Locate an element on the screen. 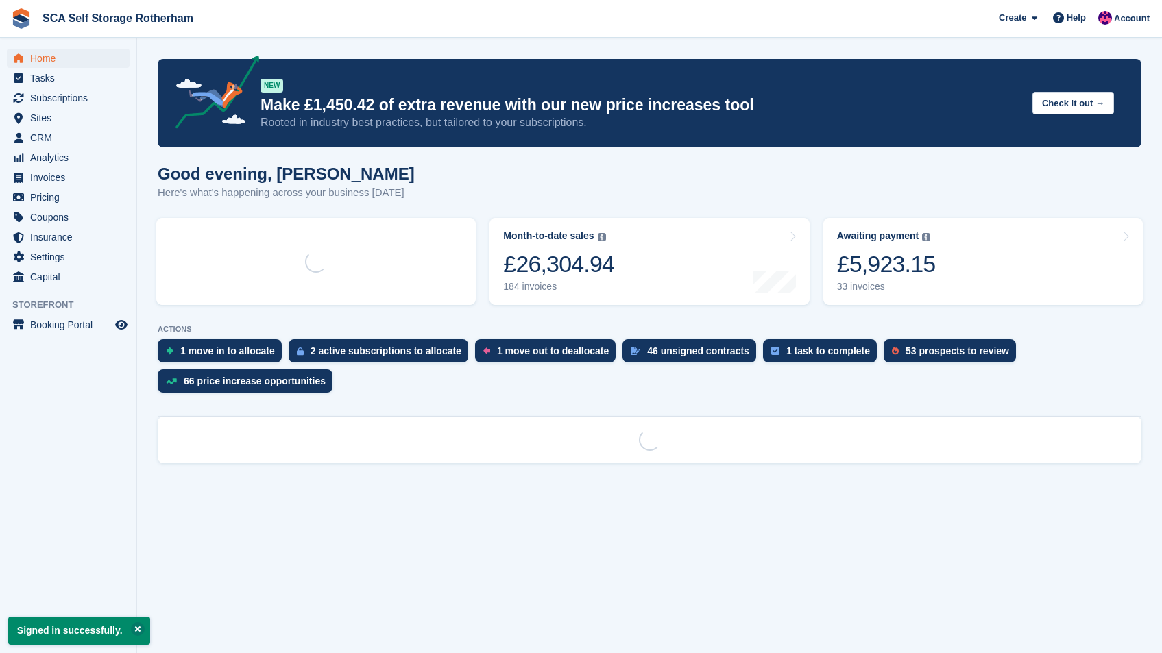 The height and width of the screenshot is (653, 1162). img: contract_signature_icon-13c848040528278c33f63329250d36e43548de30e8caae1d1a13099fd9432cc5.svg is located at coordinates (636, 351).